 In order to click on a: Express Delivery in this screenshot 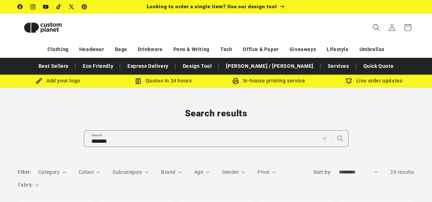, I will do `click(148, 66)`.